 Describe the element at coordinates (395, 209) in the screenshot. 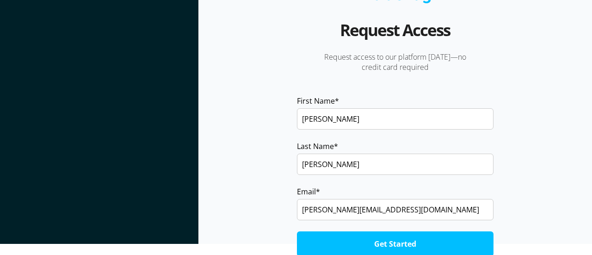

I see `input: name@yourcompany.com.au` at that location.